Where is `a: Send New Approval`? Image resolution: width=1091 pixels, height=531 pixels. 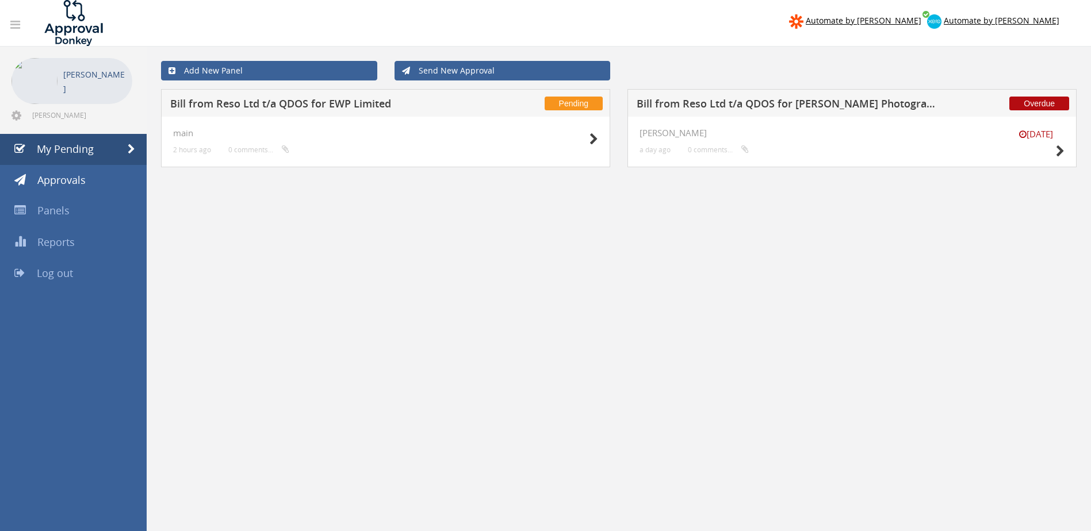
a: Send New Approval is located at coordinates (503, 71).